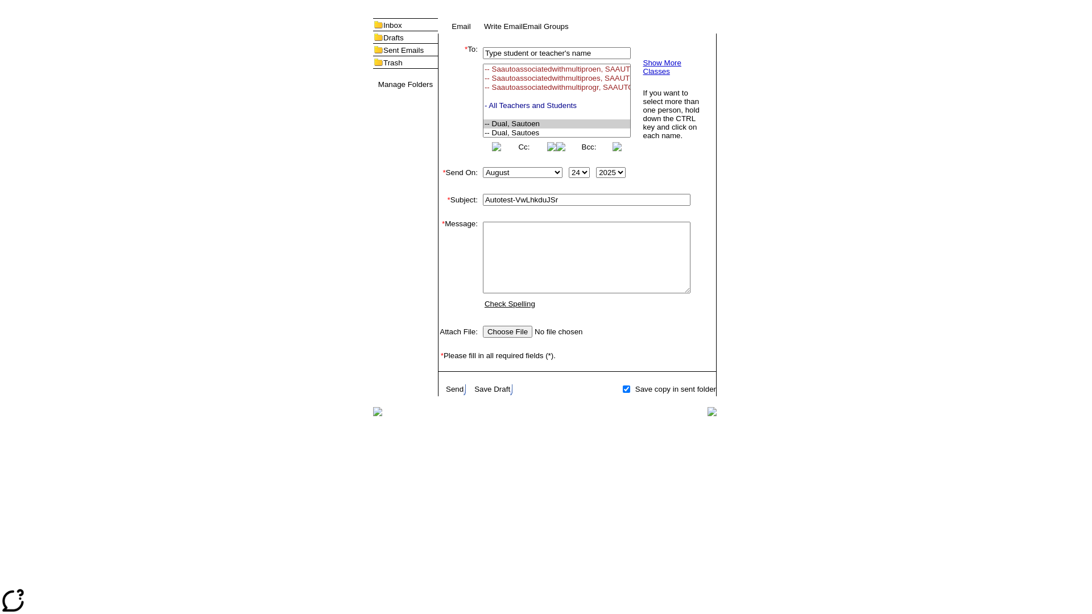  Describe the element at coordinates (510, 304) in the screenshot. I see `a: Check Spelling` at that location.